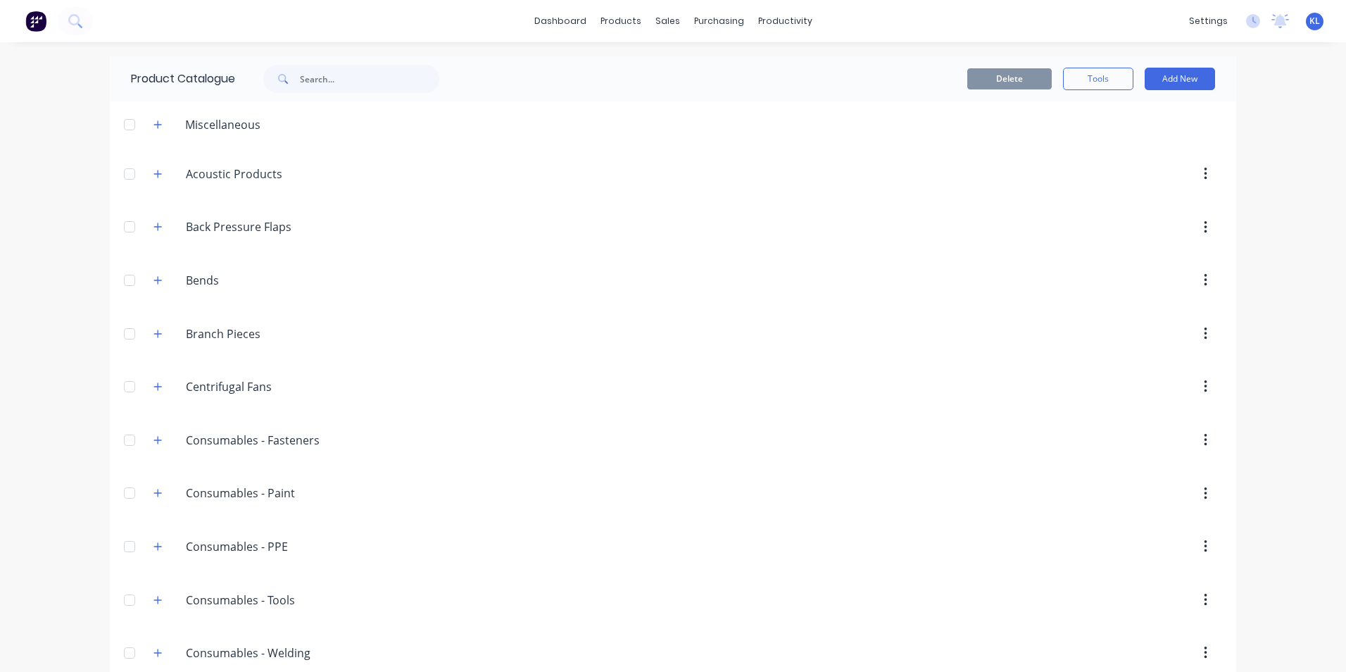  Describe the element at coordinates (1180, 79) in the screenshot. I see `button: Add New` at that location.